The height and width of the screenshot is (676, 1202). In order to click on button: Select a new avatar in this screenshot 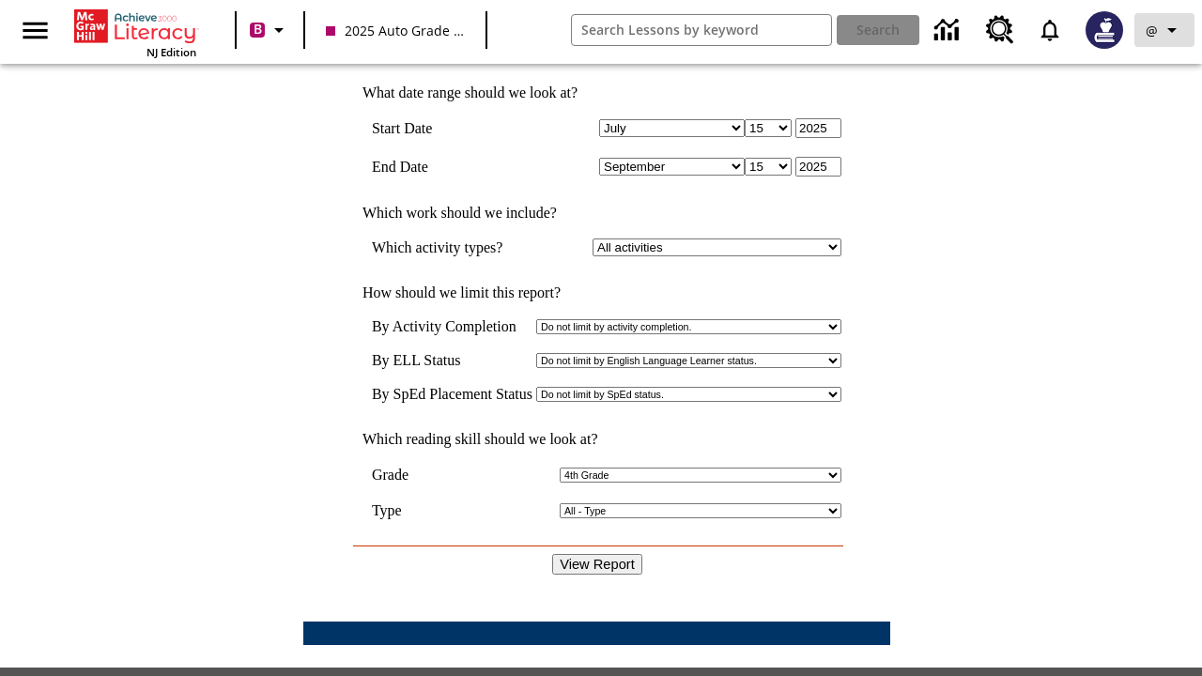, I will do `click(1104, 30)`.